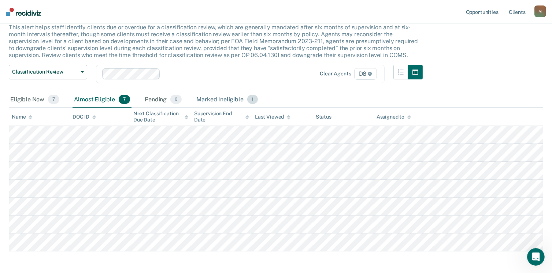 This screenshot has height=273, width=552. What do you see at coordinates (273, 117) in the screenshot?
I see `div: Last Viewed` at bounding box center [273, 117].